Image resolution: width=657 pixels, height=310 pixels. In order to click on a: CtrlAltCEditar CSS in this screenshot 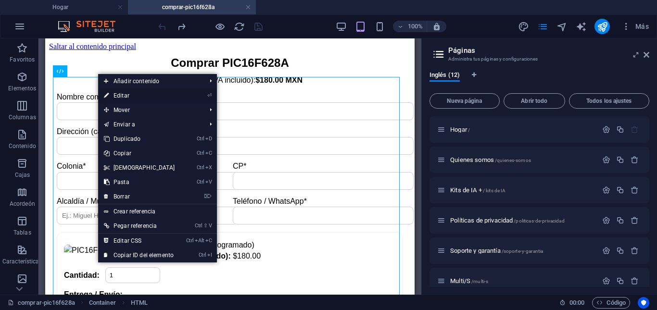, I will do `click(140, 241)`.